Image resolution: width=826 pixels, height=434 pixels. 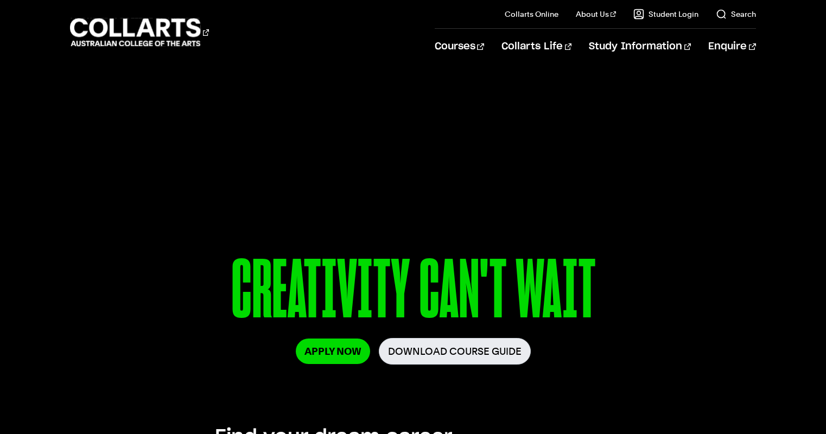 I want to click on a: Enquire, so click(x=731, y=47).